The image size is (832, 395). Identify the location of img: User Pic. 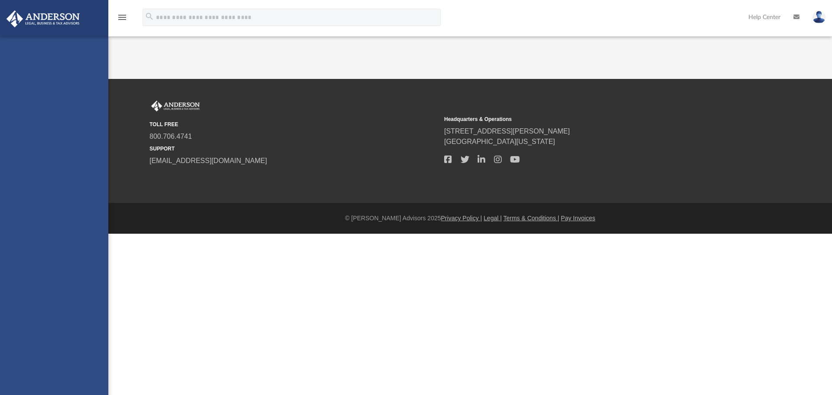
(819, 17).